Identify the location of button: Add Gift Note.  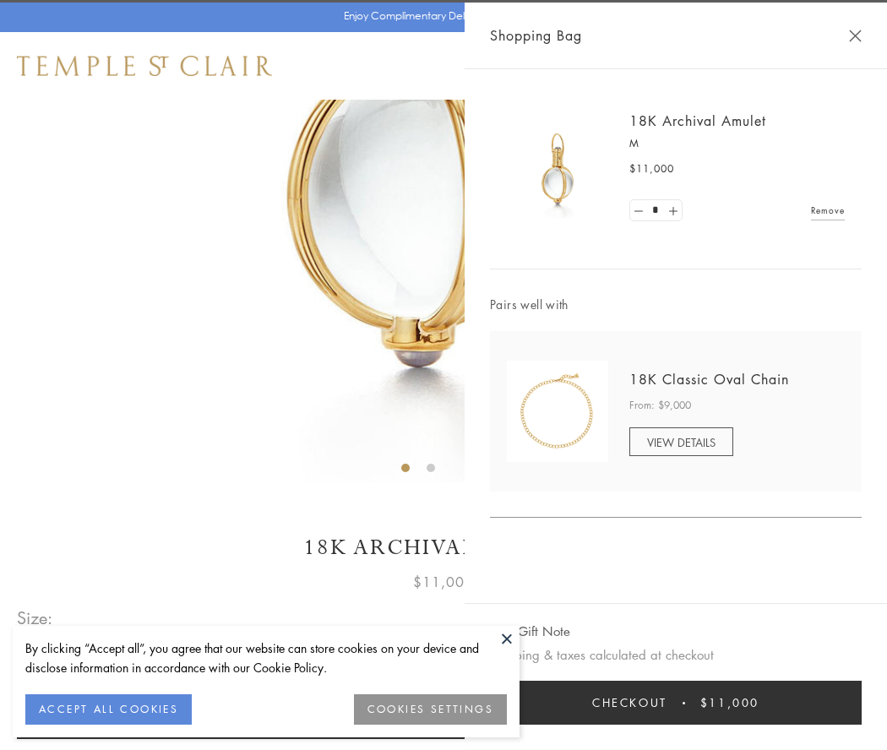
(529, 631).